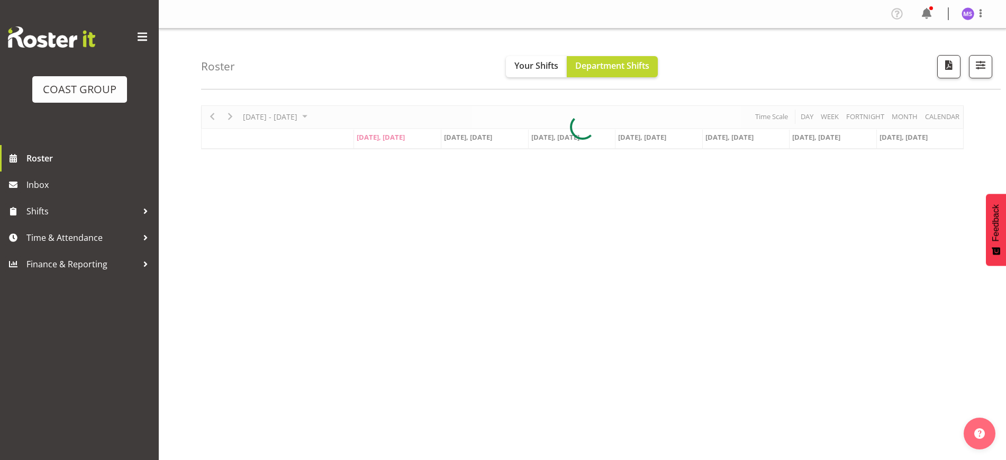 The height and width of the screenshot is (460, 1006). I want to click on button: Your Shifts, so click(536, 67).